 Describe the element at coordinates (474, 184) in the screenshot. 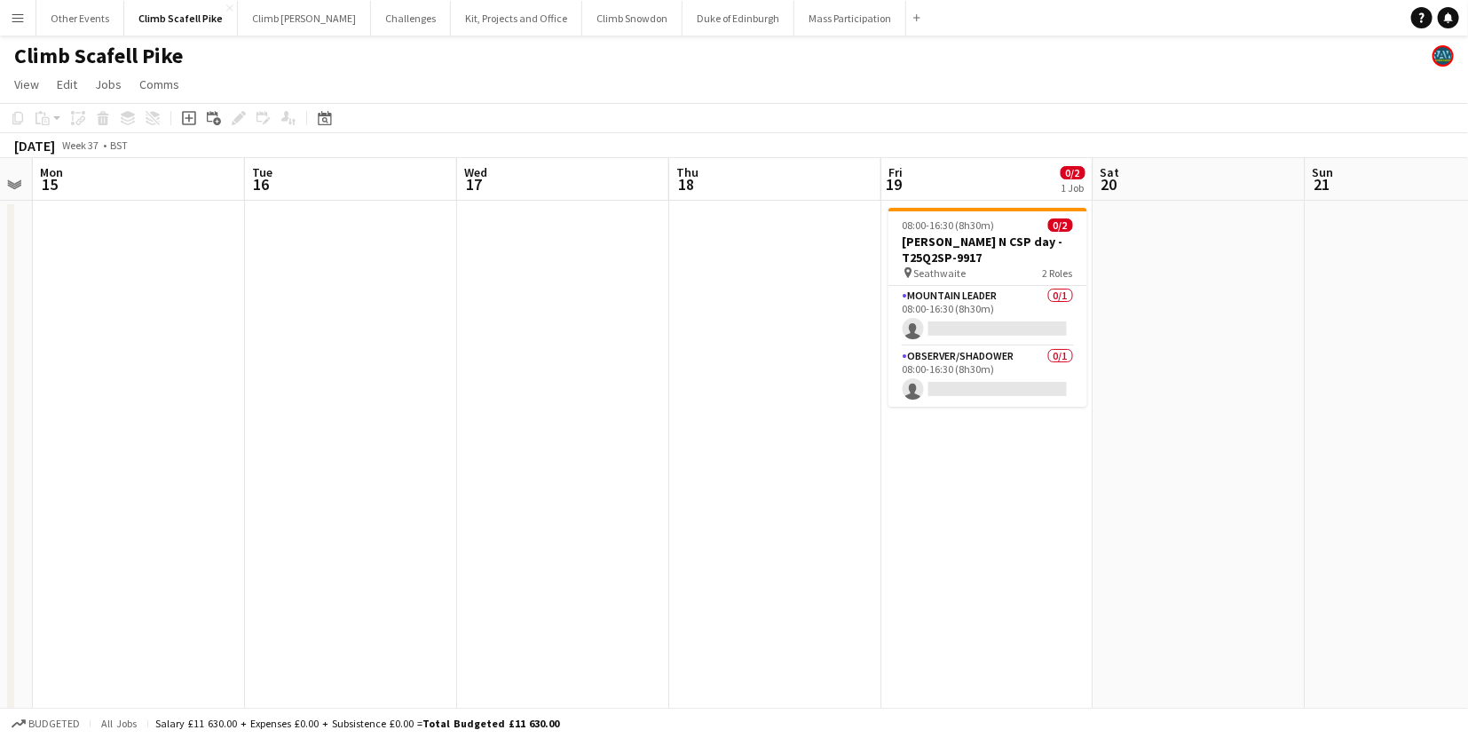

I see `span: 17` at that location.